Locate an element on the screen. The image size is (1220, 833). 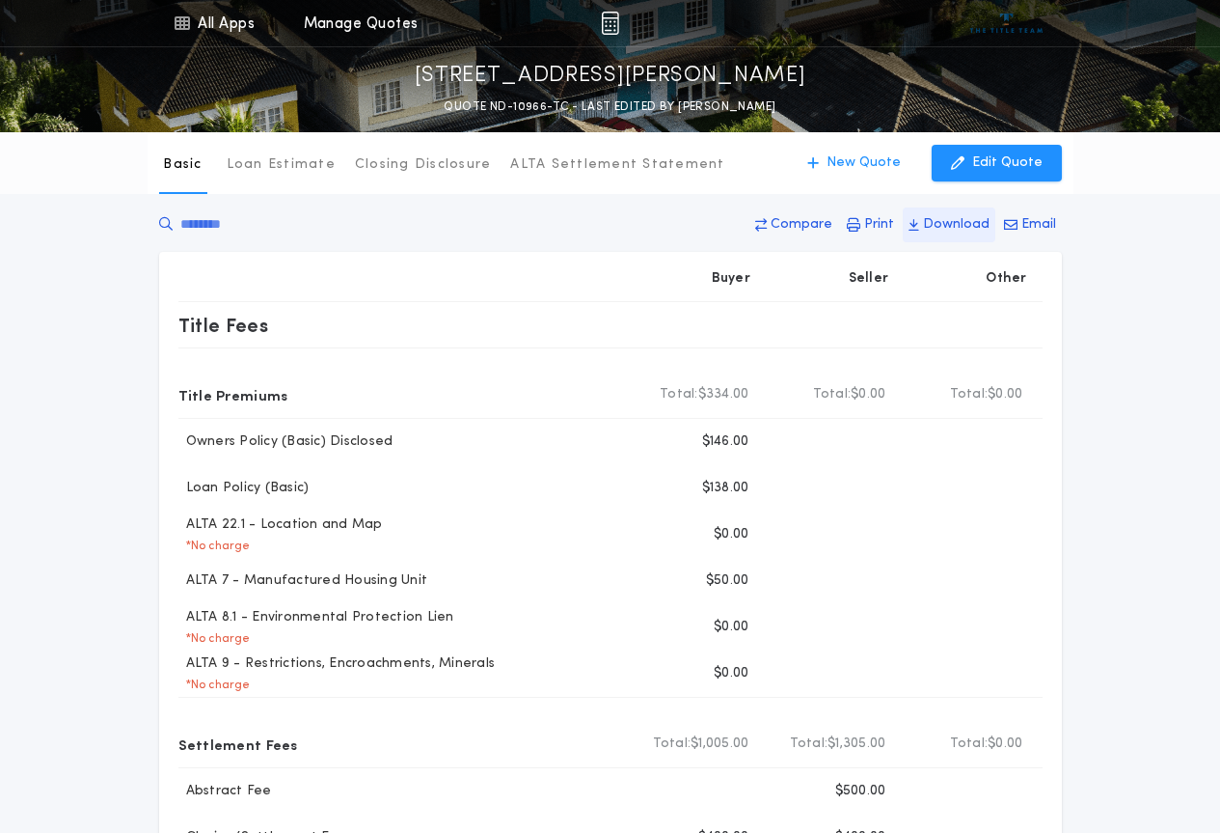
p: Download is located at coordinates (956, 225).